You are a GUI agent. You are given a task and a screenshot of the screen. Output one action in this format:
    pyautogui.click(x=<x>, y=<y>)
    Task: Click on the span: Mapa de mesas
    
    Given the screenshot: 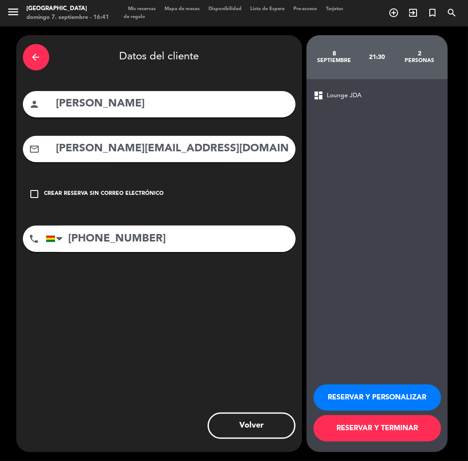 What is the action you would take?
    pyautogui.click(x=182, y=9)
    